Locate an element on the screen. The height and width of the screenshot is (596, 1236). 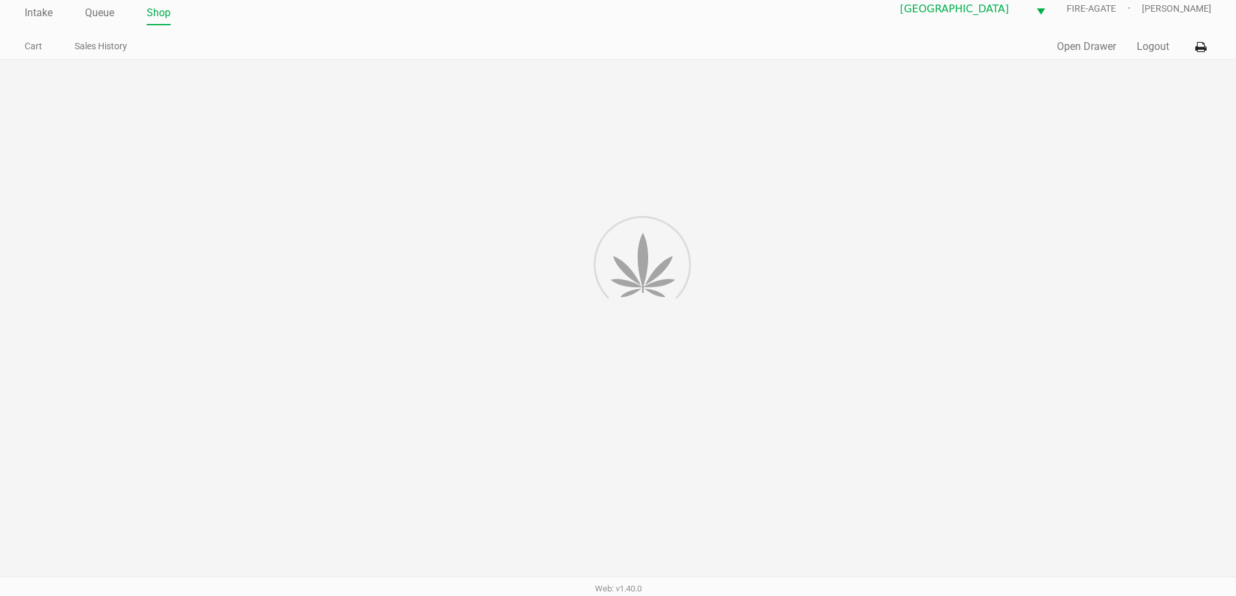
a: Intake is located at coordinates (38, 13).